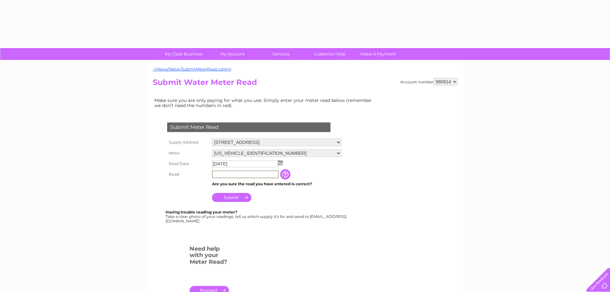  Describe the element at coordinates (188, 153) in the screenshot. I see `th: Meter` at that location.